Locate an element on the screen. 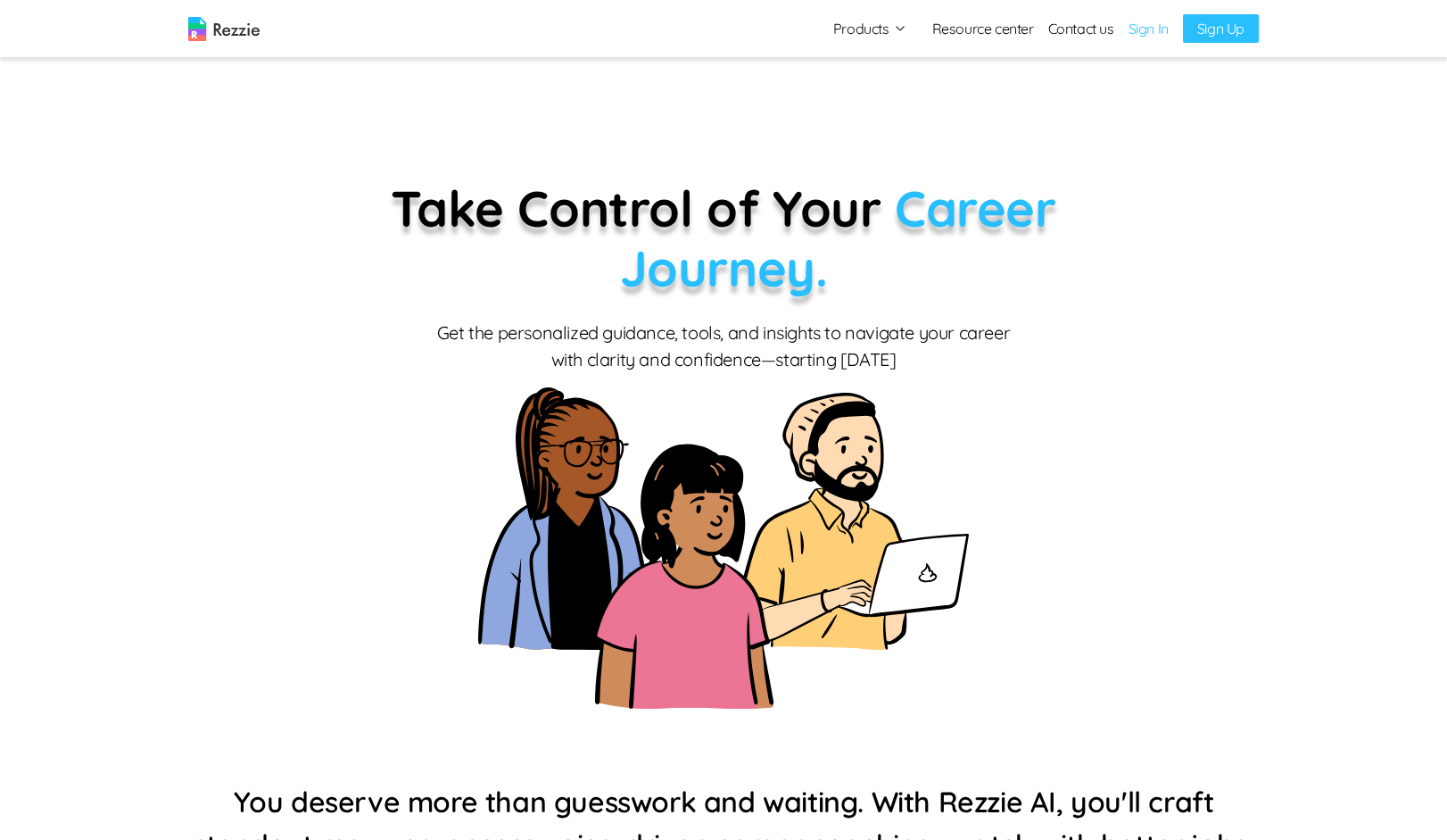 Image resolution: width=1447 pixels, height=840 pixels. a: Contact us is located at coordinates (1081, 29).